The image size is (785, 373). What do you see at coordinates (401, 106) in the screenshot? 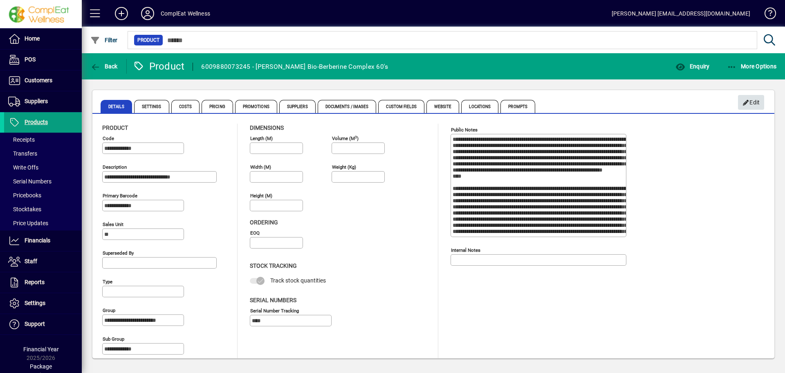
I see `span: Custom Fields` at bounding box center [401, 106].